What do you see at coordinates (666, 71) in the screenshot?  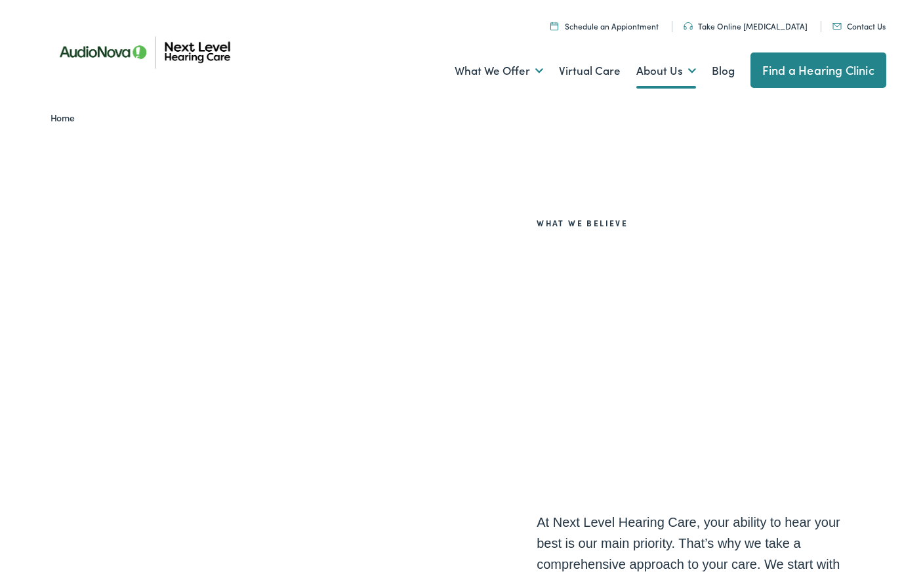 I see `a: About Us` at bounding box center [666, 71].